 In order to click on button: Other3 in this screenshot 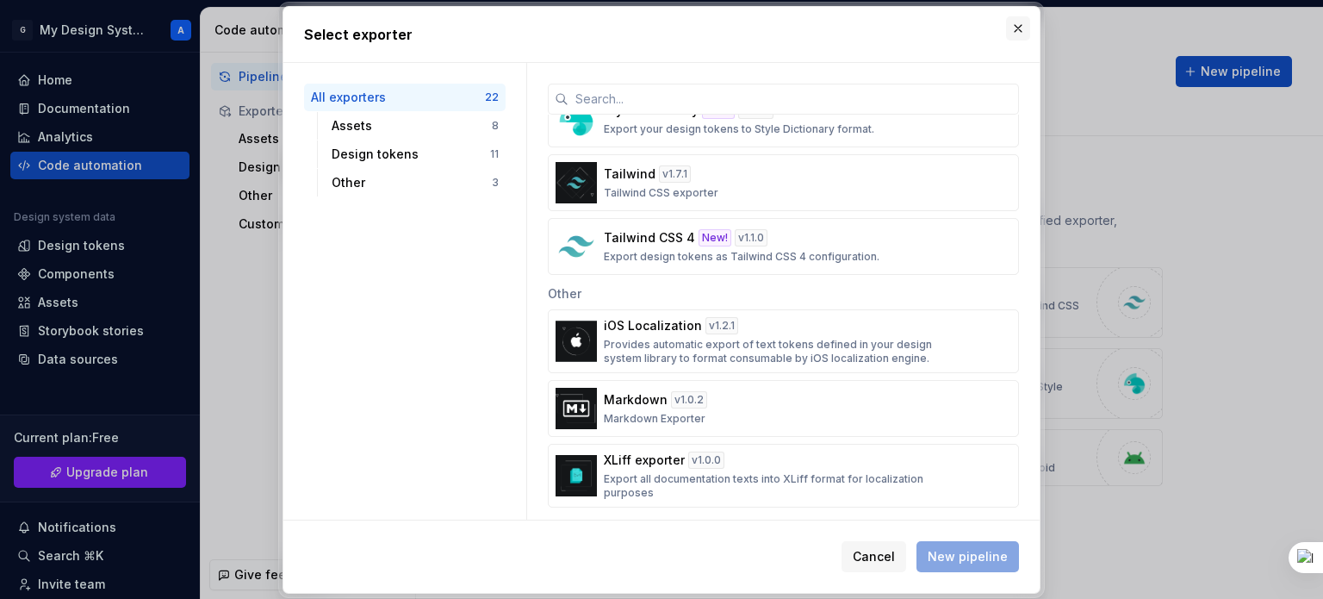, I will do `click(415, 183)`.